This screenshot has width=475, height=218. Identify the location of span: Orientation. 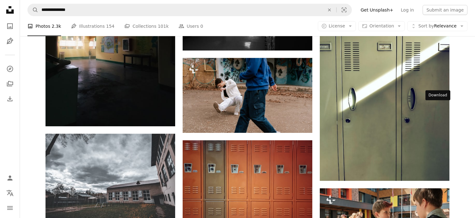
(381, 26).